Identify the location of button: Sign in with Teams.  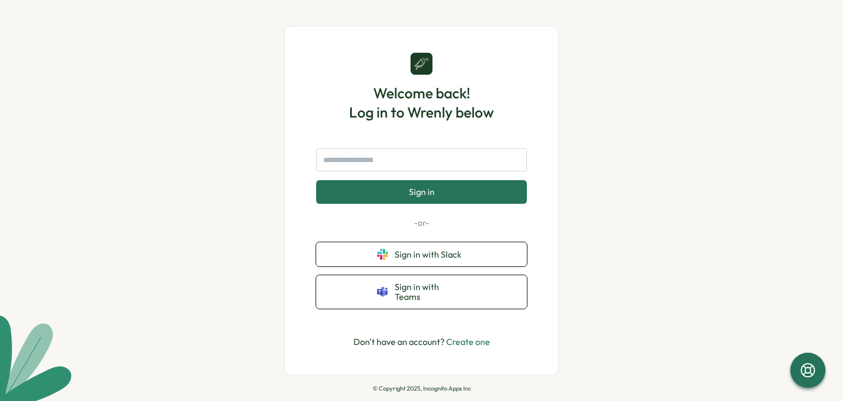
(422, 291).